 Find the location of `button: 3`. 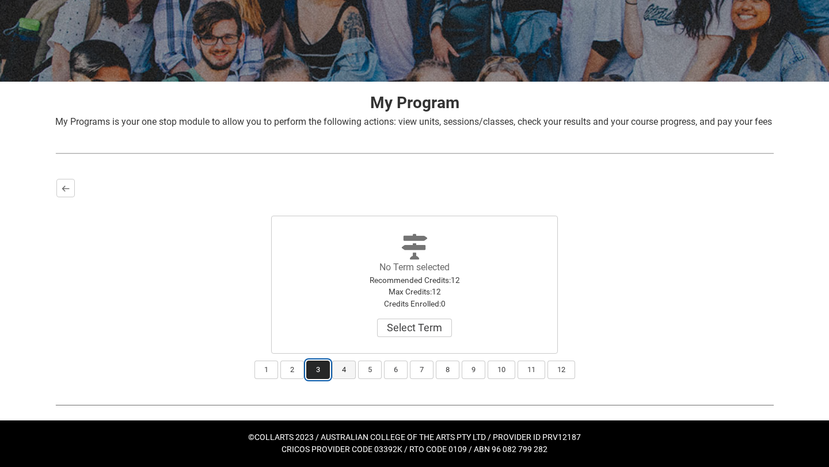

button: 3 is located at coordinates (318, 370).